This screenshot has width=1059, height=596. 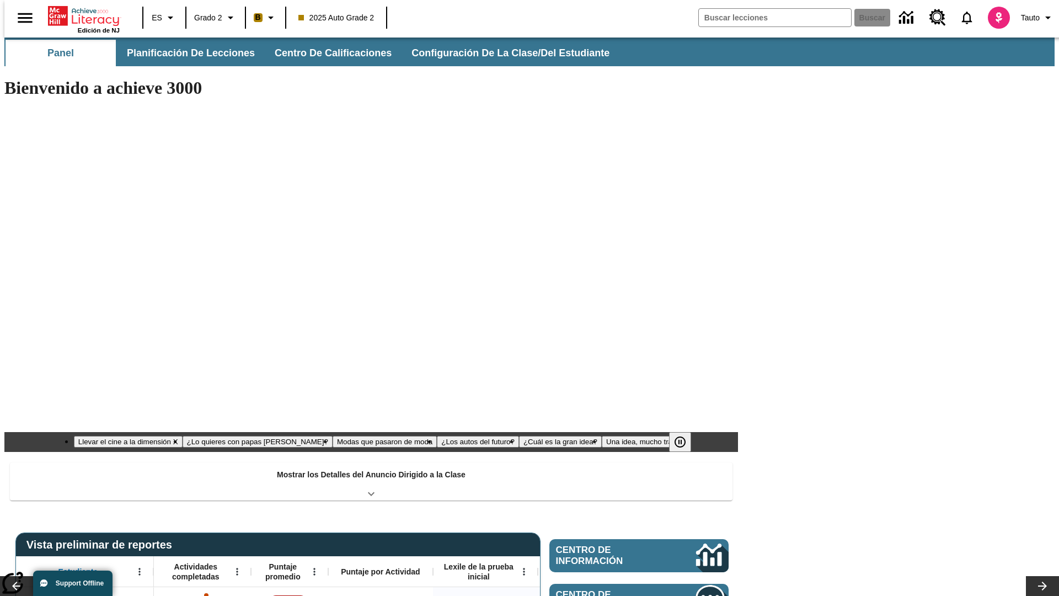 I want to click on button: Carrusel de lecciones, seguir, so click(x=1043, y=586).